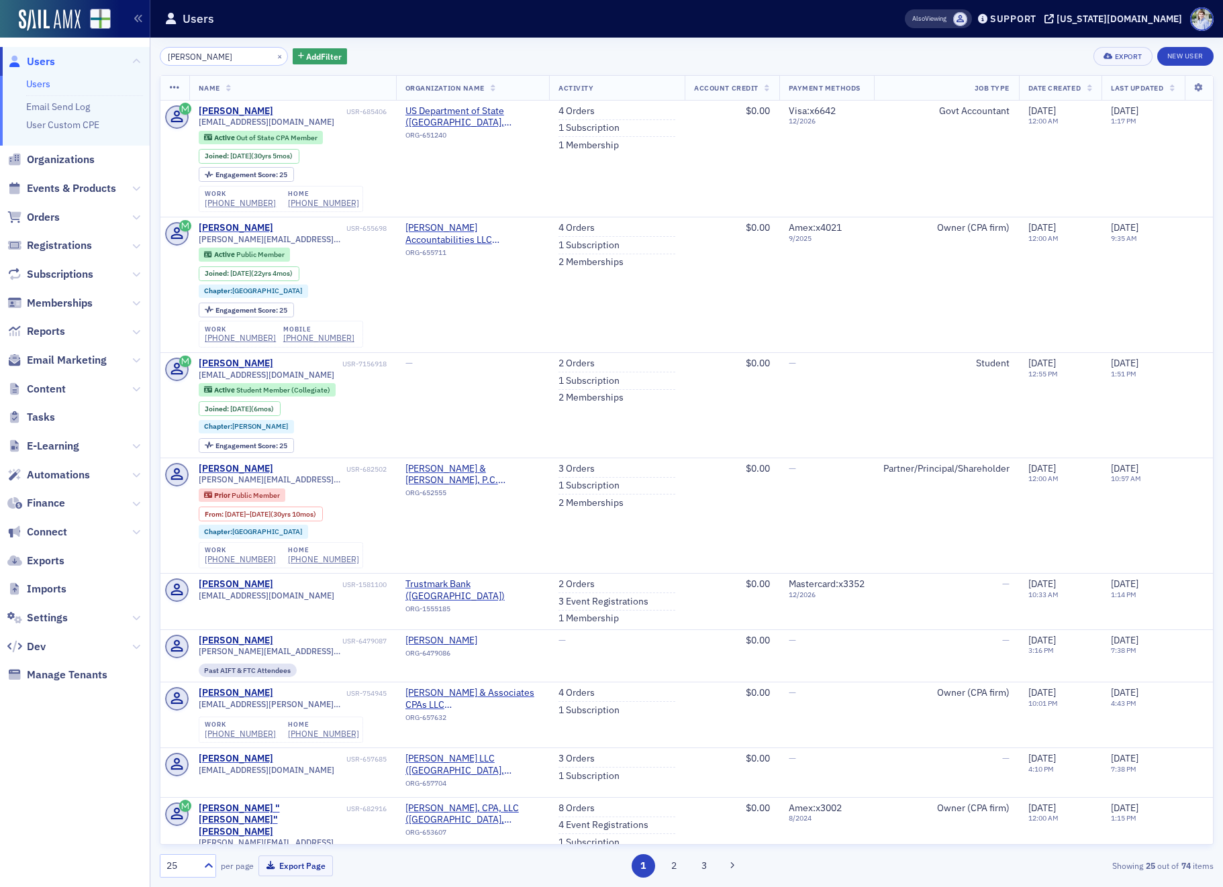 Image resolution: width=1223 pixels, height=887 pixels. What do you see at coordinates (47, 618) in the screenshot?
I see `span: Settings` at bounding box center [47, 618].